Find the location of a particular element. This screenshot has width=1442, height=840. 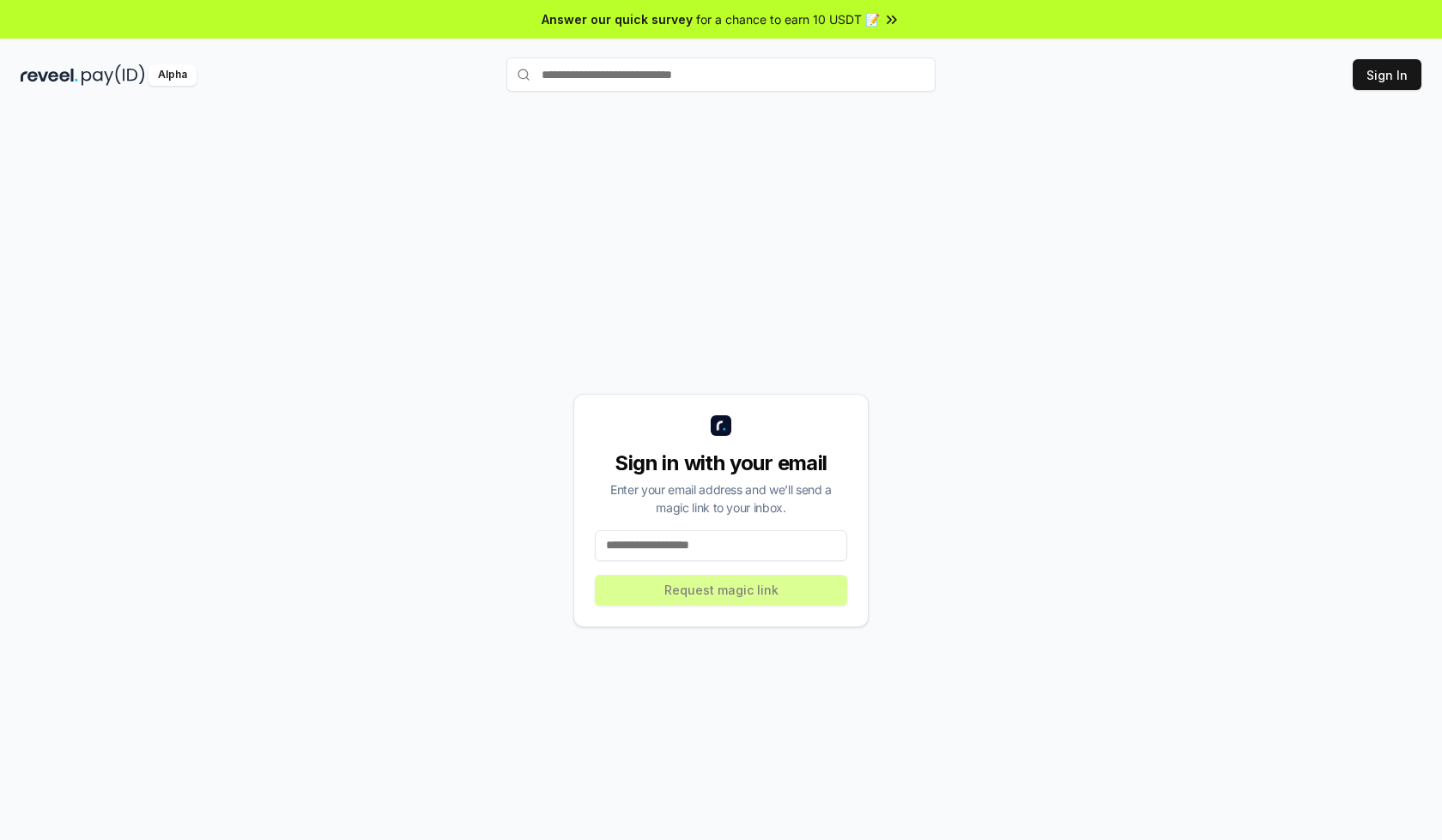

div: Sign in with your email is located at coordinates (721, 463).